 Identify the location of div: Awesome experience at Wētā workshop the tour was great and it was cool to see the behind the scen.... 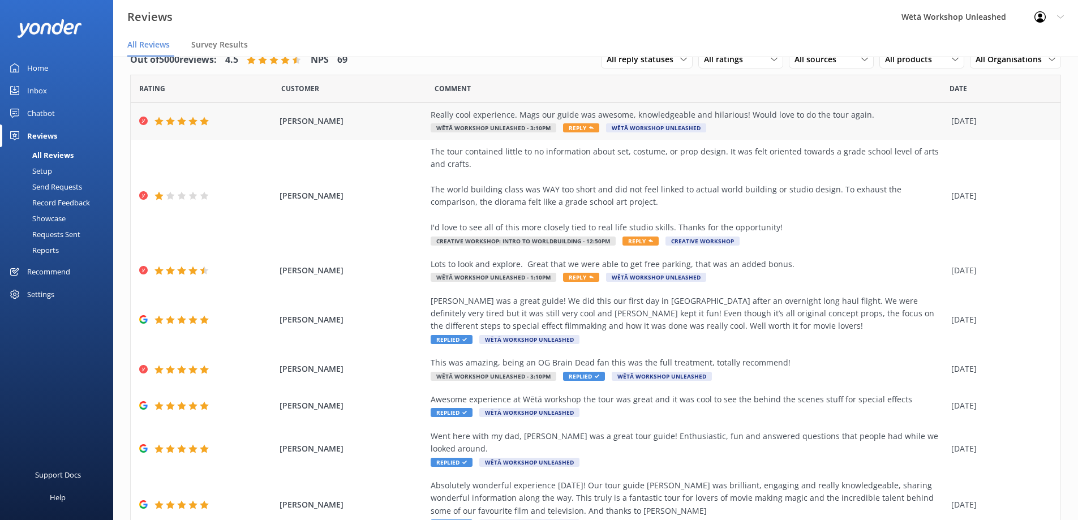
(688, 400).